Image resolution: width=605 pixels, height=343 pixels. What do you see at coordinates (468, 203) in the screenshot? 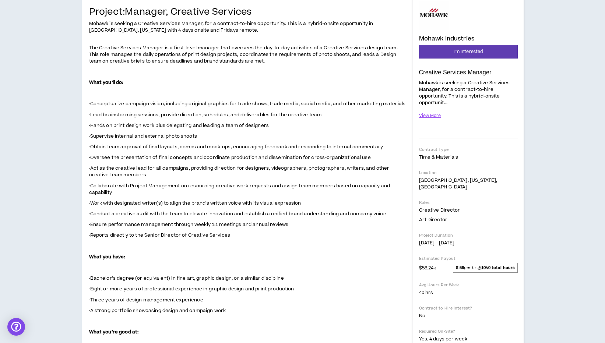
I see `p: Roles` at bounding box center [468, 203].